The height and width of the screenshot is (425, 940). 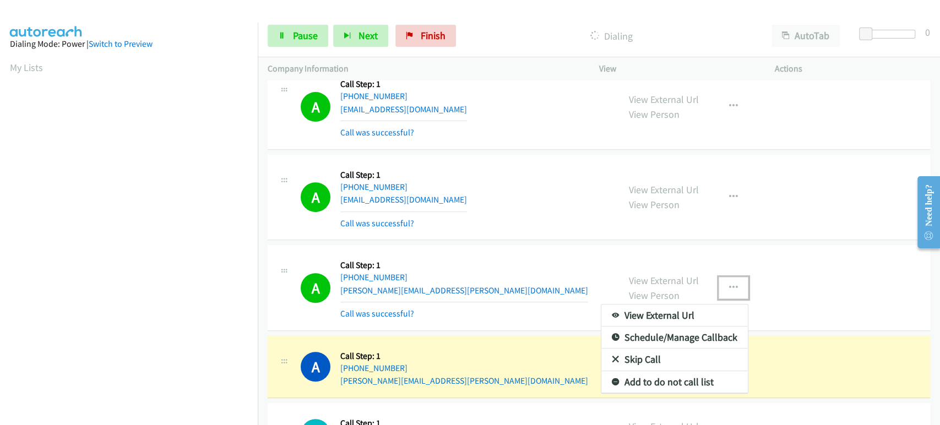 I want to click on div: Open Resource Center, so click(x=20, y=44).